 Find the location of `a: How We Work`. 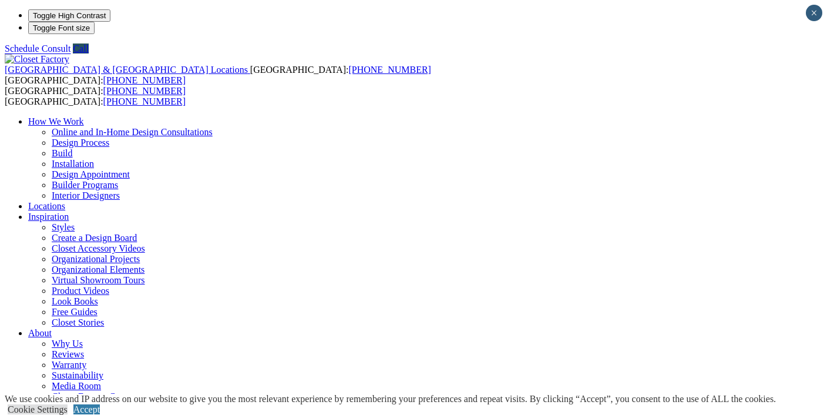

a: How We Work is located at coordinates (56, 121).